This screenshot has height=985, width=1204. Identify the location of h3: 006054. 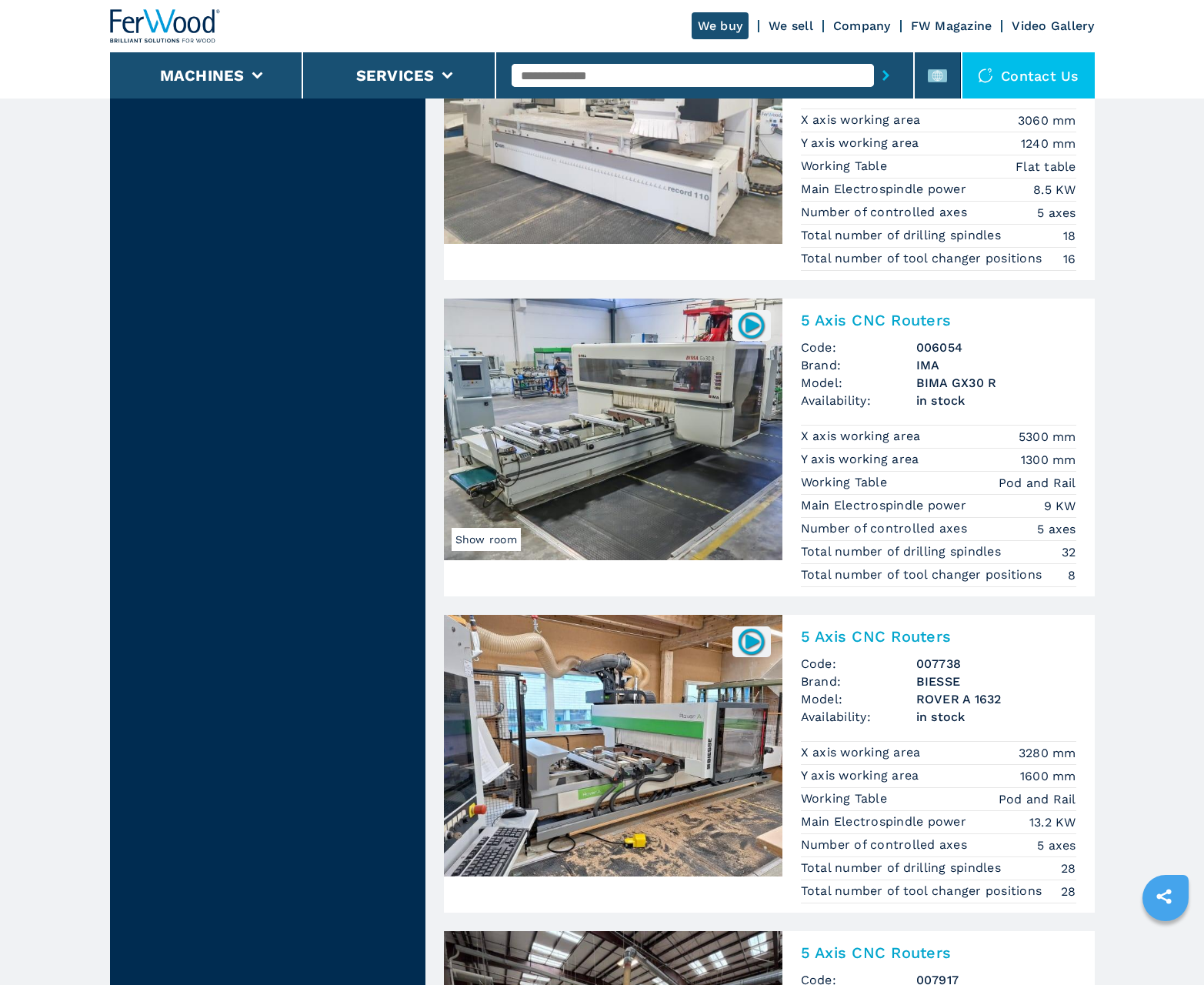
(996, 347).